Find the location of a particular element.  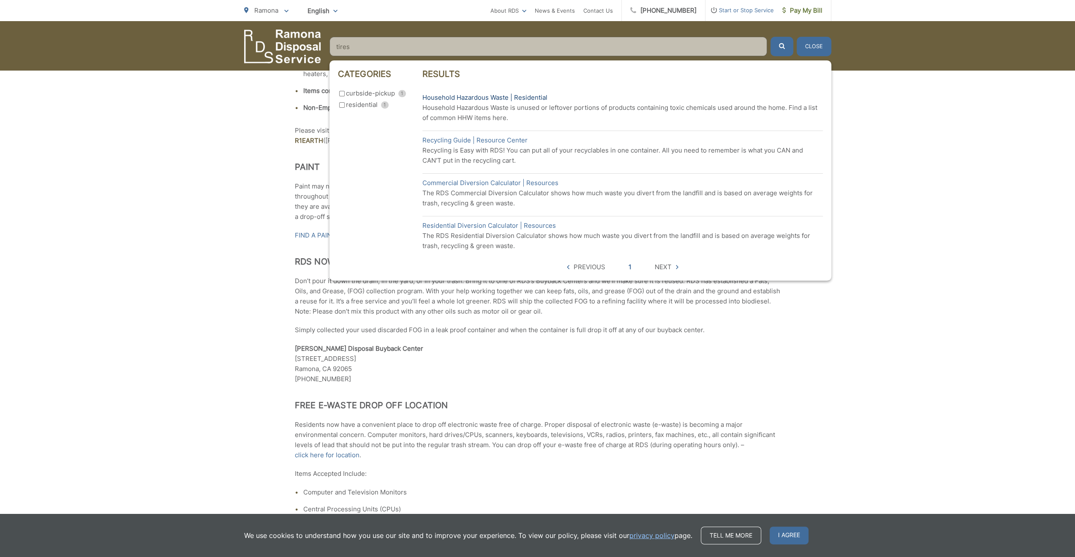

p: Paint may not be placed out for curbside collection or disposed of in a bin/container meant for s... is located at coordinates (538, 202).